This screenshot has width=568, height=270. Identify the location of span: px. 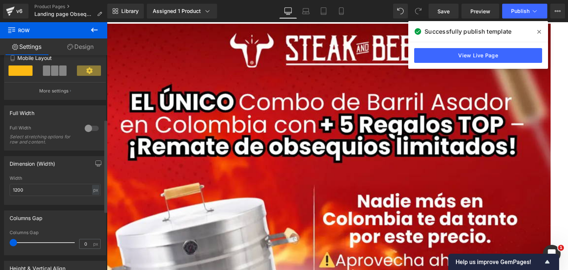
(96, 244).